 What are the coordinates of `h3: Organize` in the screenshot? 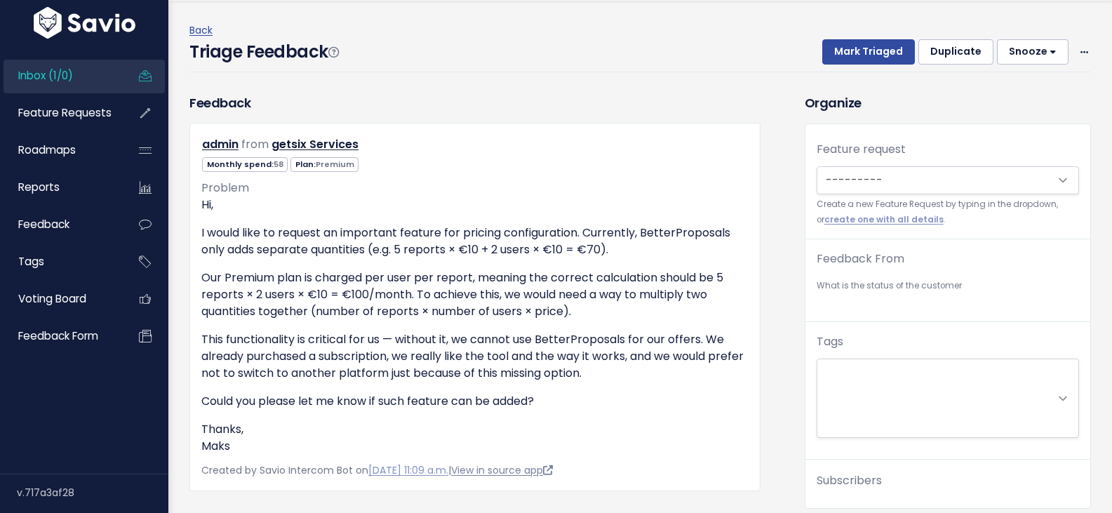 It's located at (948, 102).